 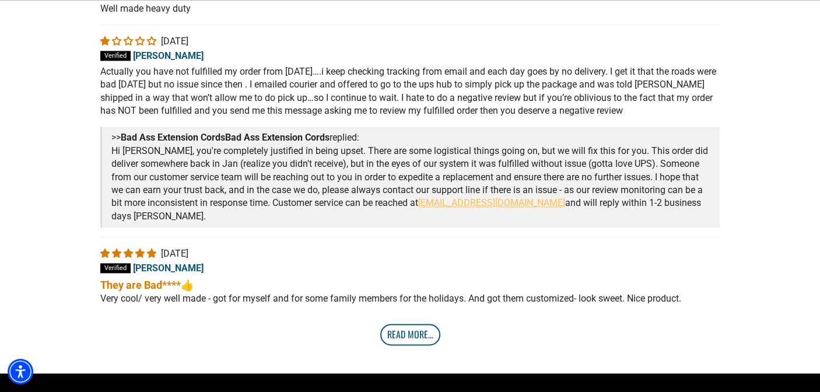 I want to click on b: They are Bad 👍, so click(x=410, y=285).